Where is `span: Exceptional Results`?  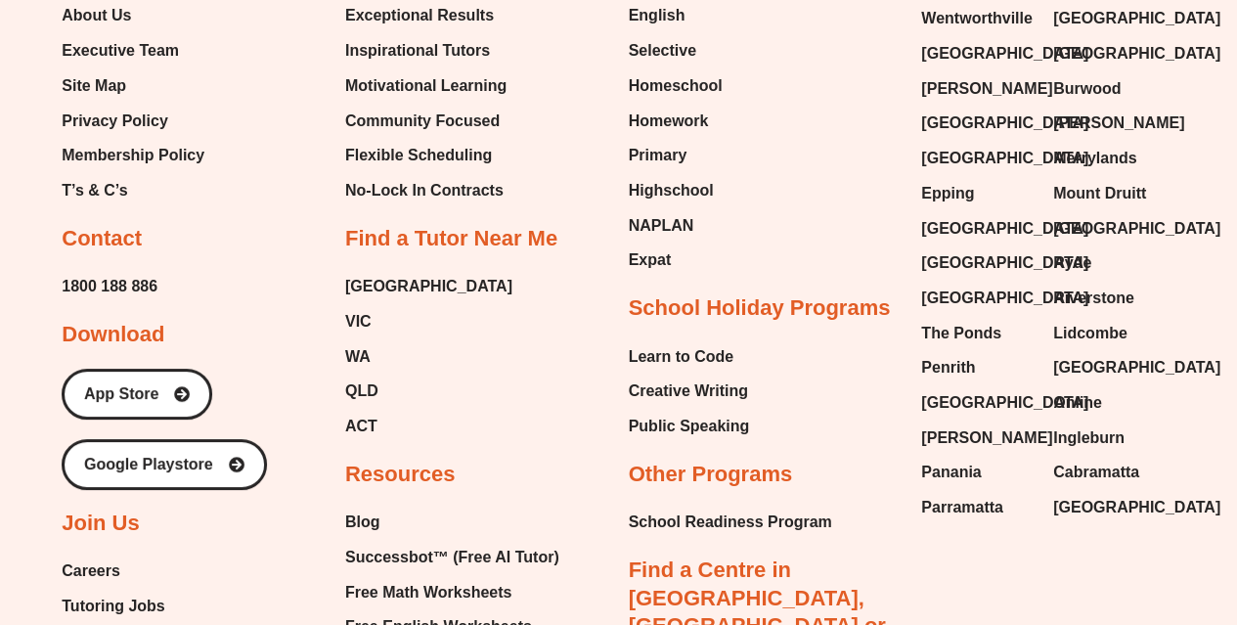 span: Exceptional Results is located at coordinates (420, 16).